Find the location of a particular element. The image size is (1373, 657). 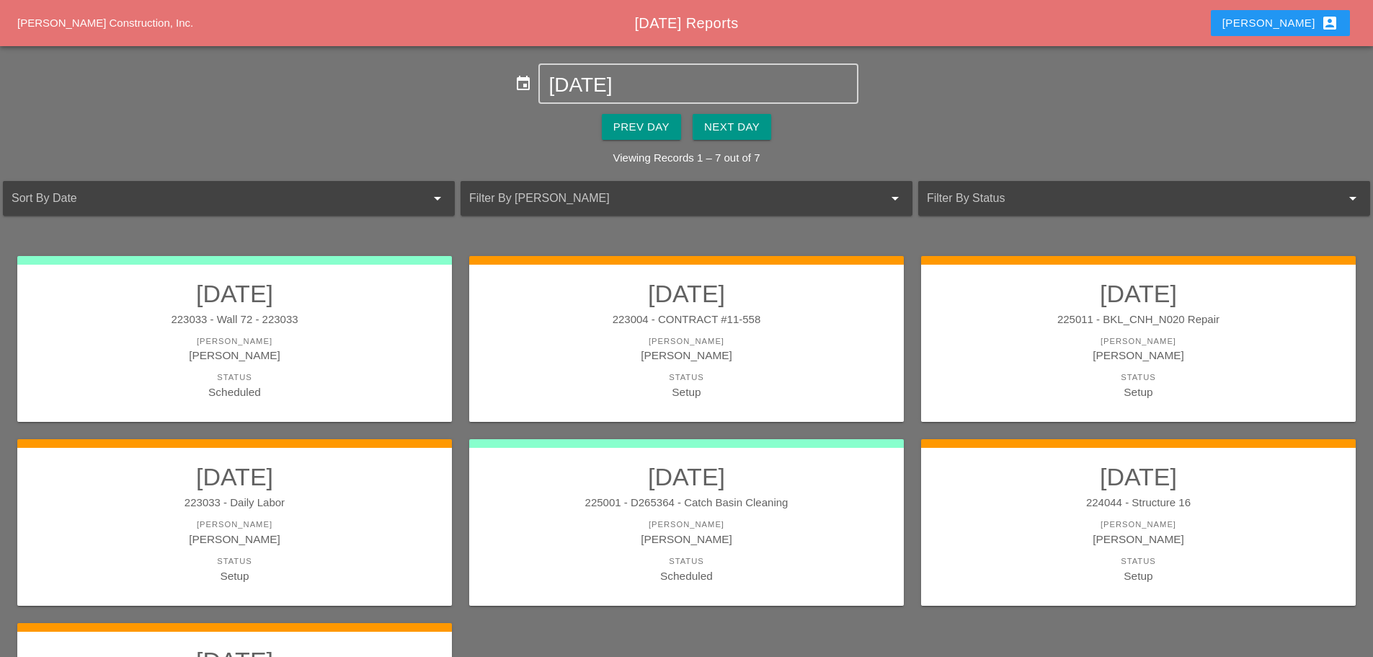

div: 223004 - CONTRACT #11-558 is located at coordinates (686, 319).